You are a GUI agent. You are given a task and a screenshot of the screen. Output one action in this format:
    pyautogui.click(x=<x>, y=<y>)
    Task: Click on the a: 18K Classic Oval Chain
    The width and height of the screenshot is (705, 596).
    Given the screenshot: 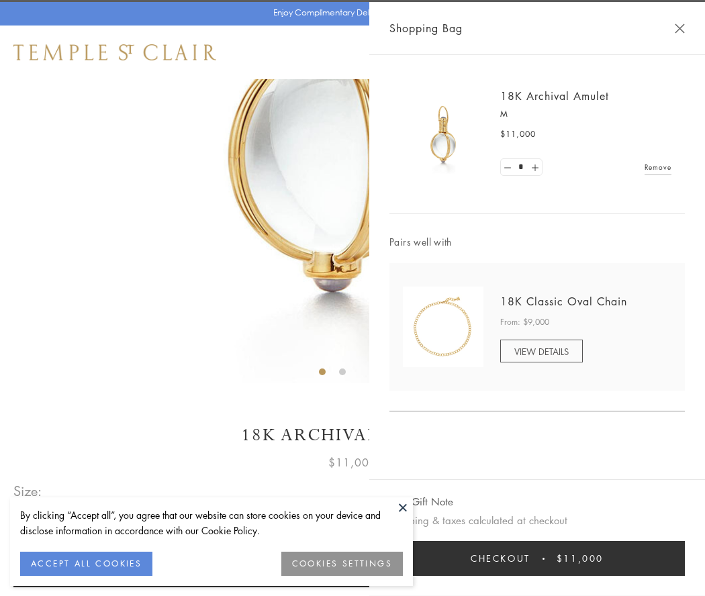 What is the action you would take?
    pyautogui.click(x=563, y=301)
    